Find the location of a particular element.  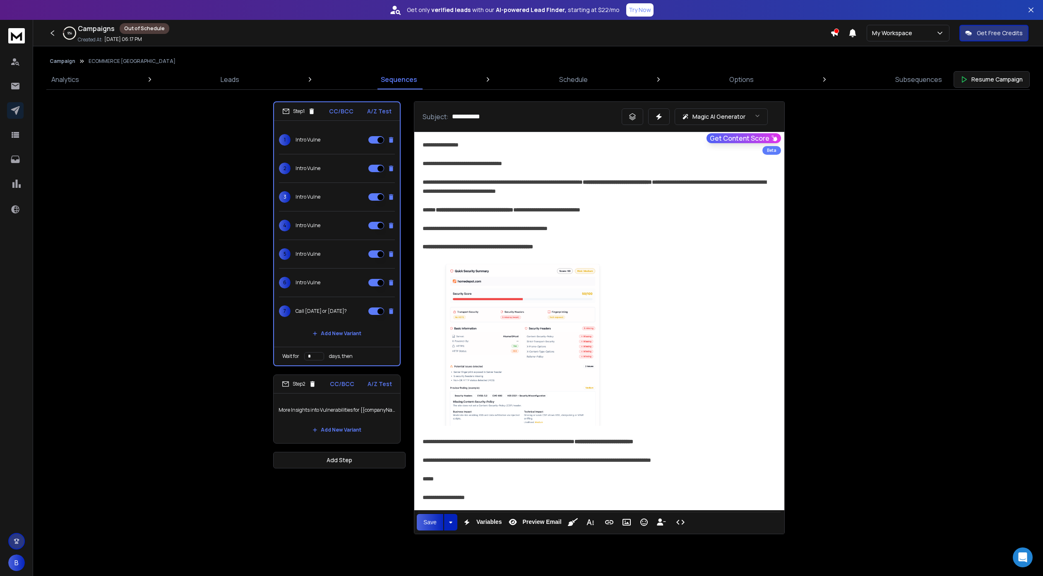

p: Wait for is located at coordinates (291, 356).